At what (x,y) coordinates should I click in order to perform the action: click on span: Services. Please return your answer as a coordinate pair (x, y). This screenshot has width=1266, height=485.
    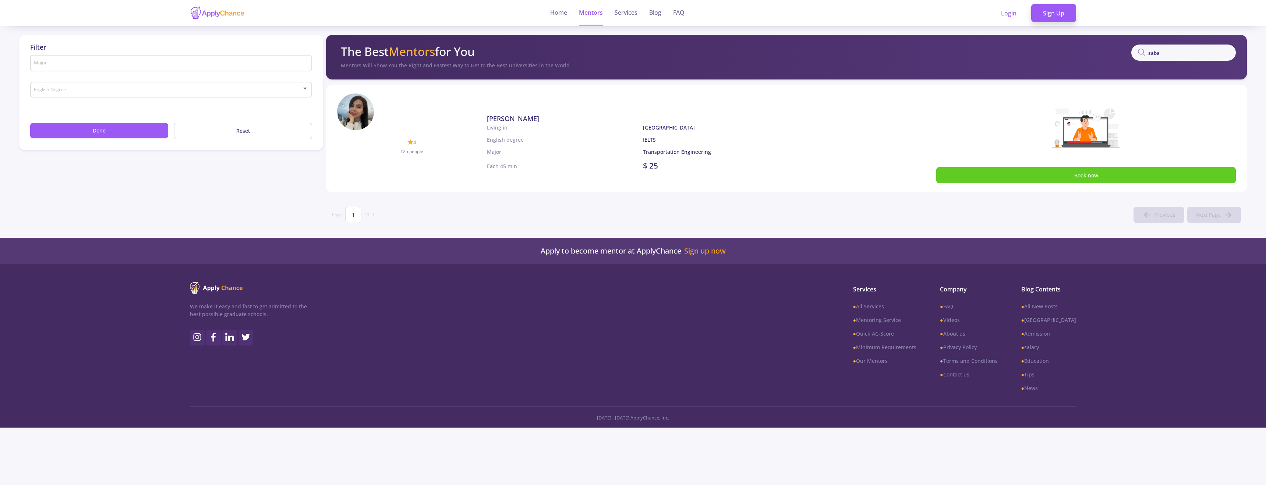
    Looking at the image, I should click on (885, 289).